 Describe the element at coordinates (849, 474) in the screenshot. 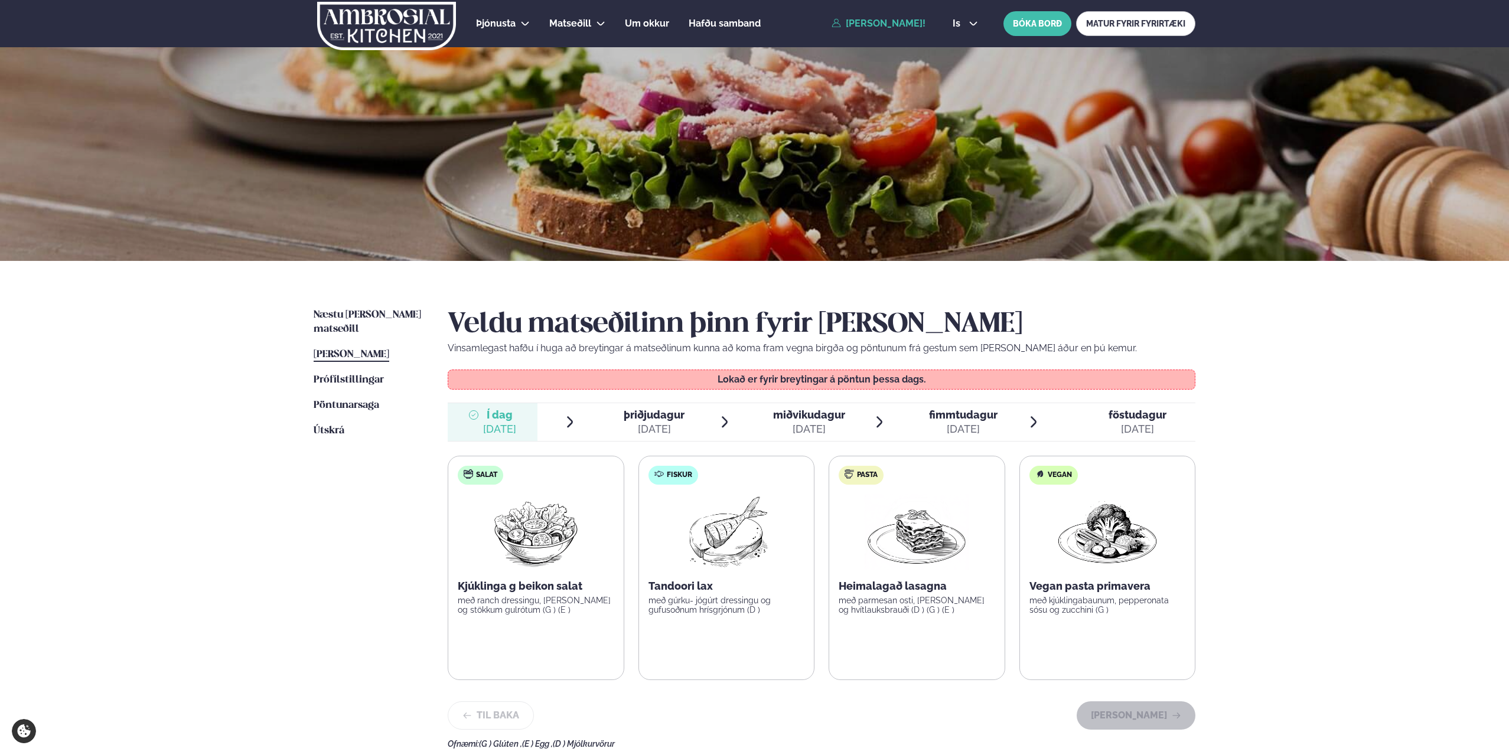

I see `img: pasta.svg` at that location.